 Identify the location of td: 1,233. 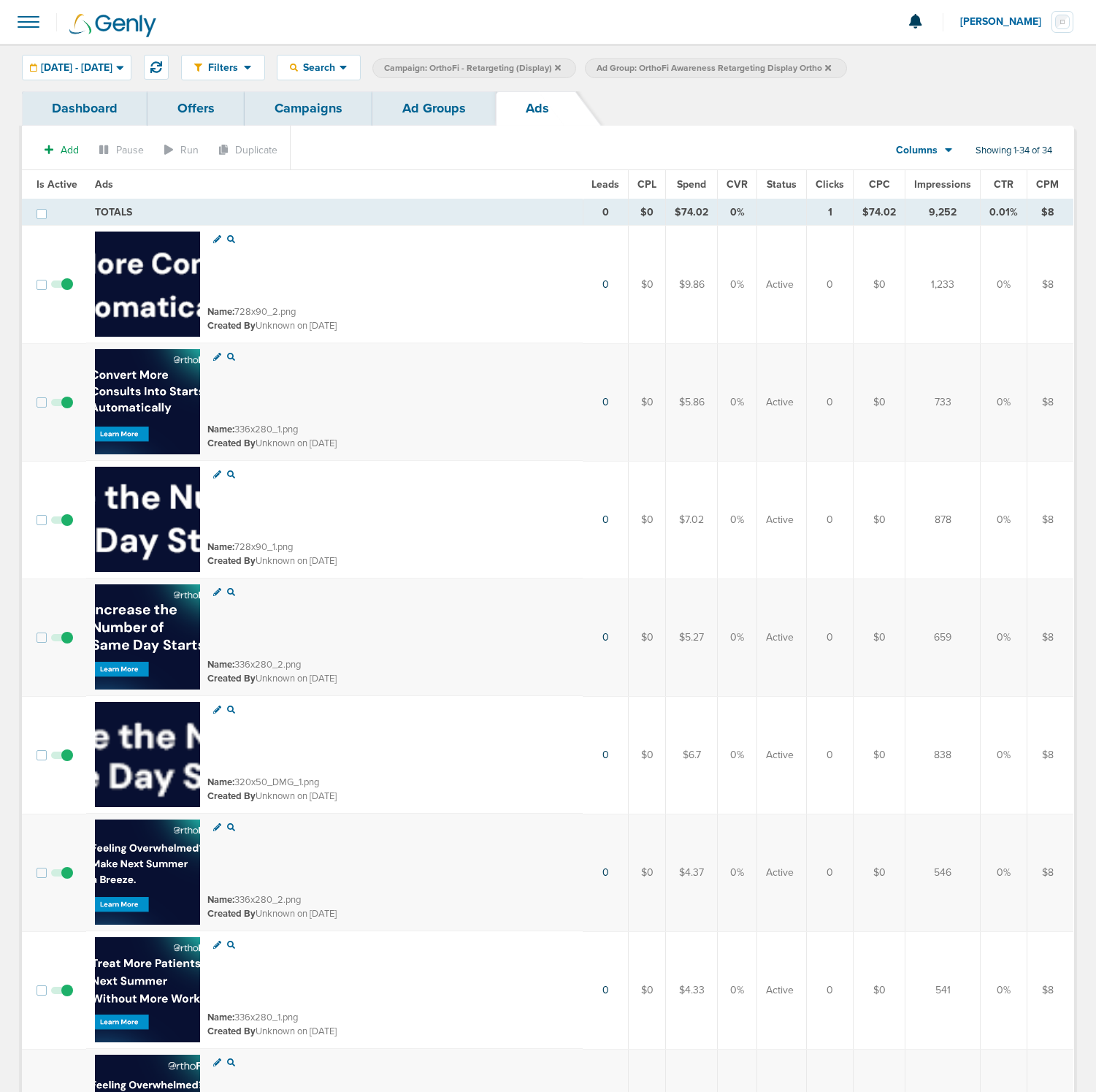
(943, 285).